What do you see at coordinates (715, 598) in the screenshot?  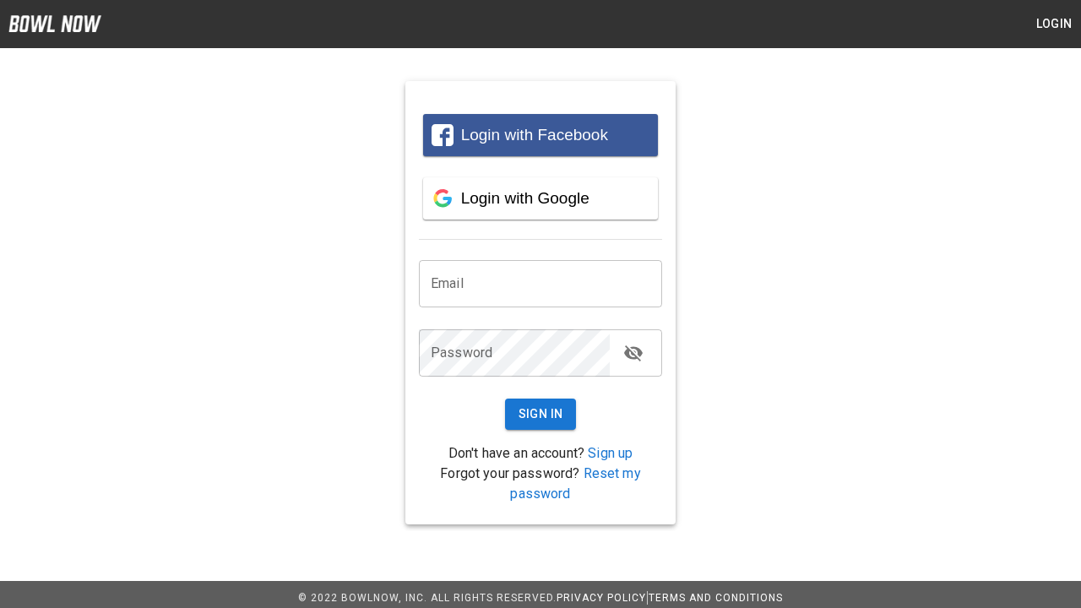 I see `a: Terms and Conditions` at bounding box center [715, 598].